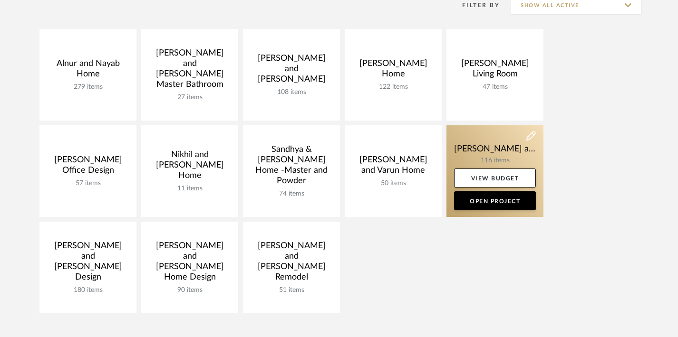  What do you see at coordinates (190, 97) in the screenshot?
I see `div: 27 items` at bounding box center [190, 97].